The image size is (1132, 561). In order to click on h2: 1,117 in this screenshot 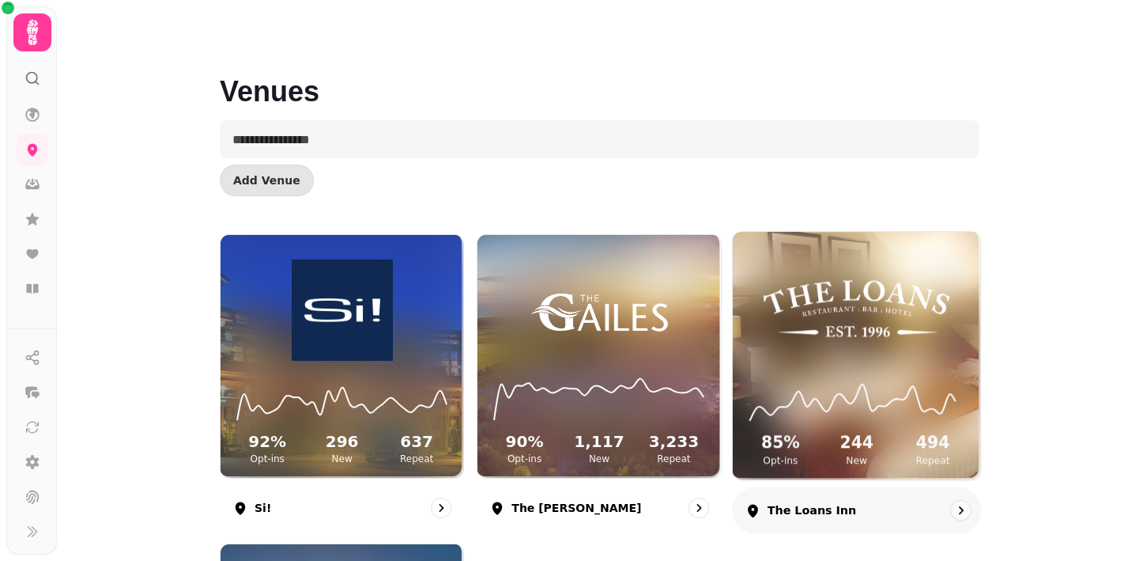, I will do `click(599, 441)`.